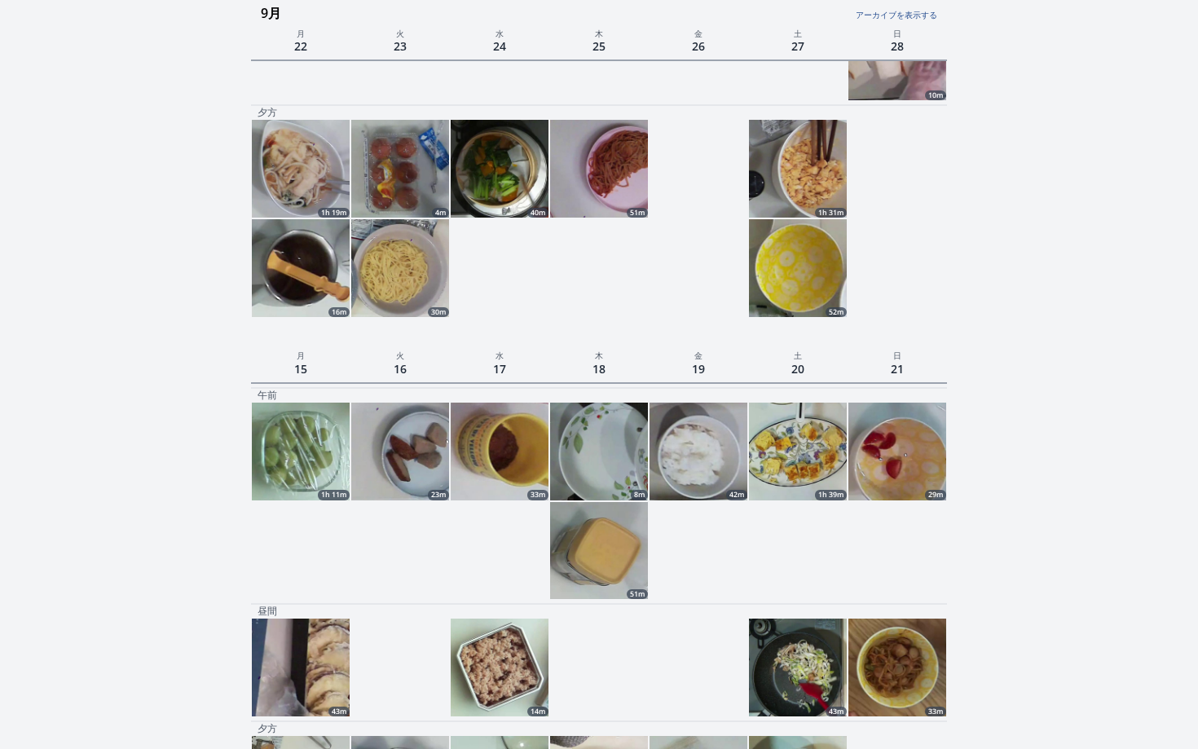 This screenshot has height=749, width=1198. What do you see at coordinates (698, 452) in the screenshot?
I see `img: 250918214133_thumb.jpeg` at bounding box center [698, 452].